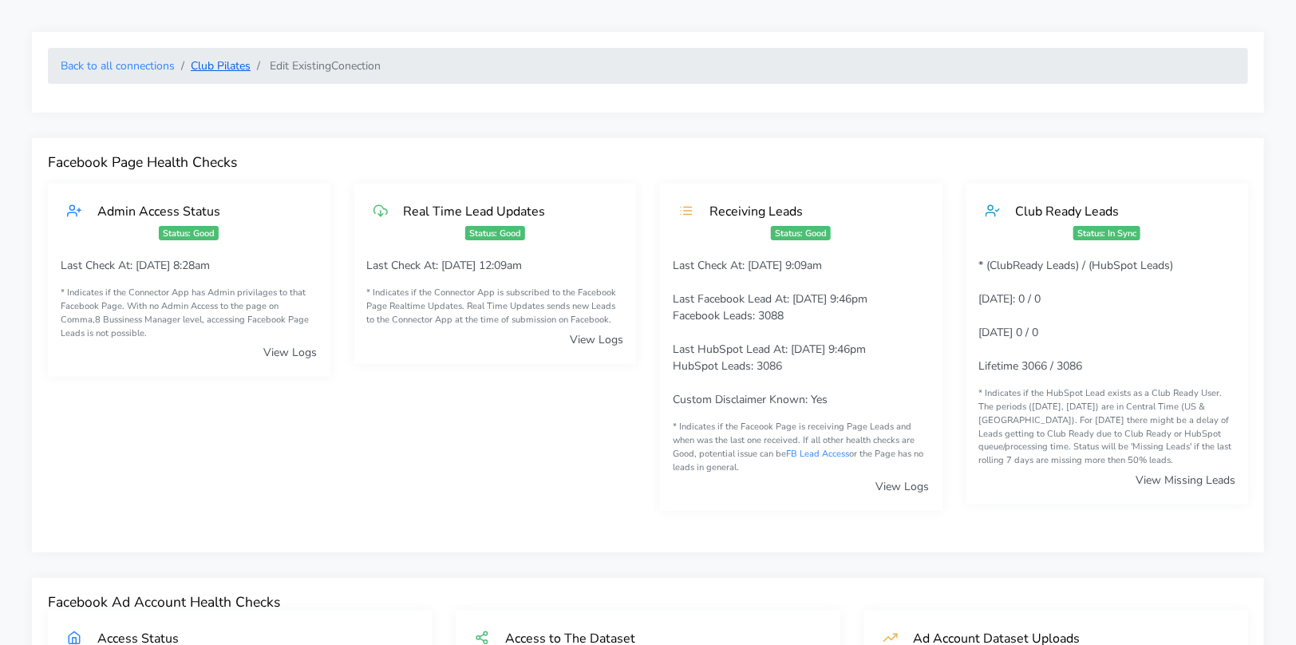 The height and width of the screenshot is (645, 1296). Describe the element at coordinates (1115, 211) in the screenshot. I see `div: Club Ready Leads` at that location.